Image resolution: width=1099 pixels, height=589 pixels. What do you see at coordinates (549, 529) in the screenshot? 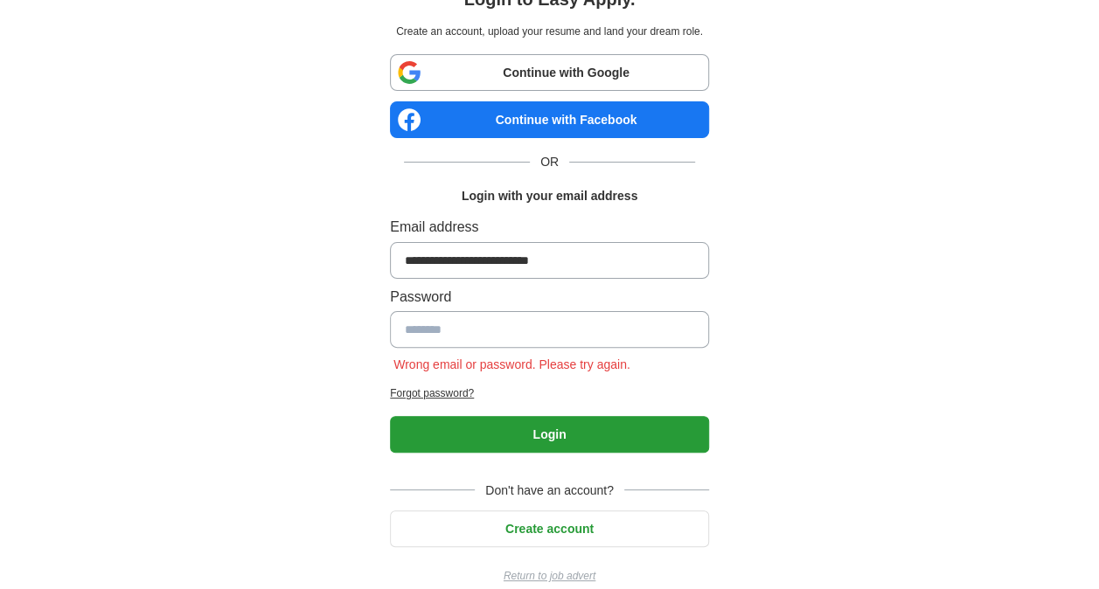
I see `a: Create account` at bounding box center [549, 529].